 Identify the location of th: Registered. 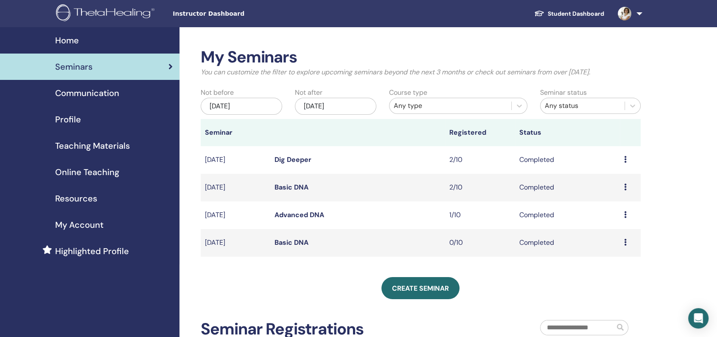
(480, 132).